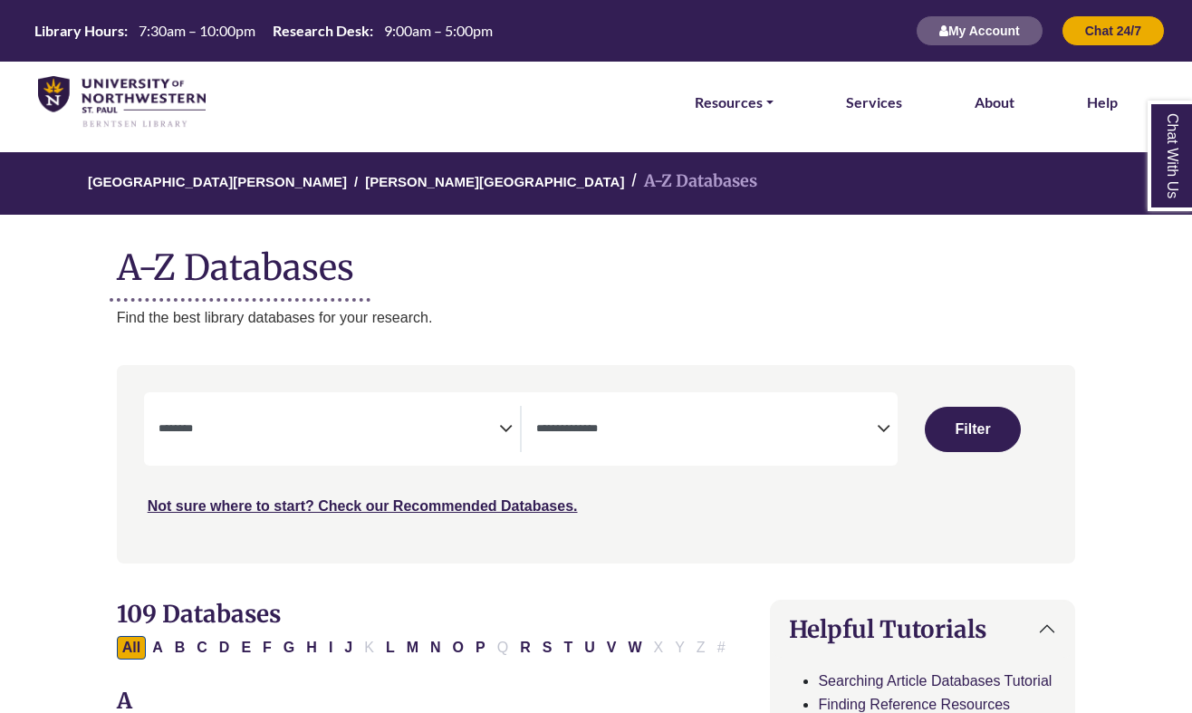  I want to click on button: Filter Results M, so click(412, 648).